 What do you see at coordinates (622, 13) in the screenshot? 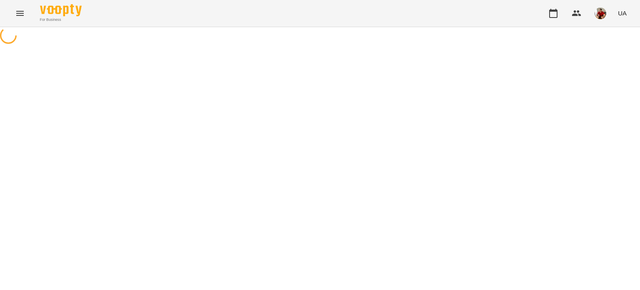
I see `span: UA` at bounding box center [622, 13].